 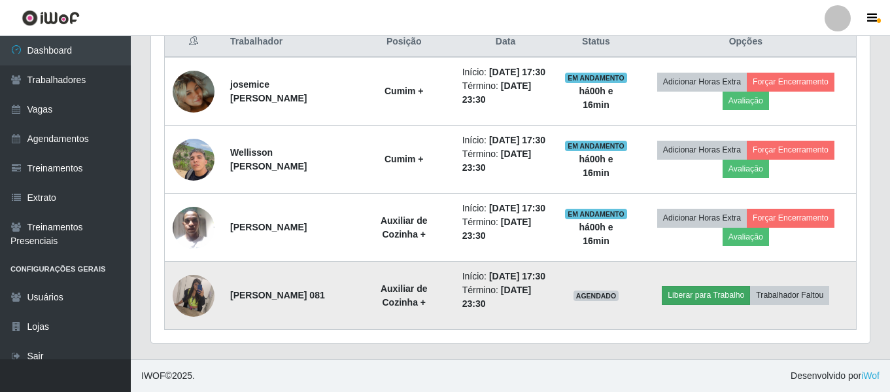 What do you see at coordinates (194, 227) in the screenshot?
I see `img: 1689468320787.jpeg` at bounding box center [194, 227].